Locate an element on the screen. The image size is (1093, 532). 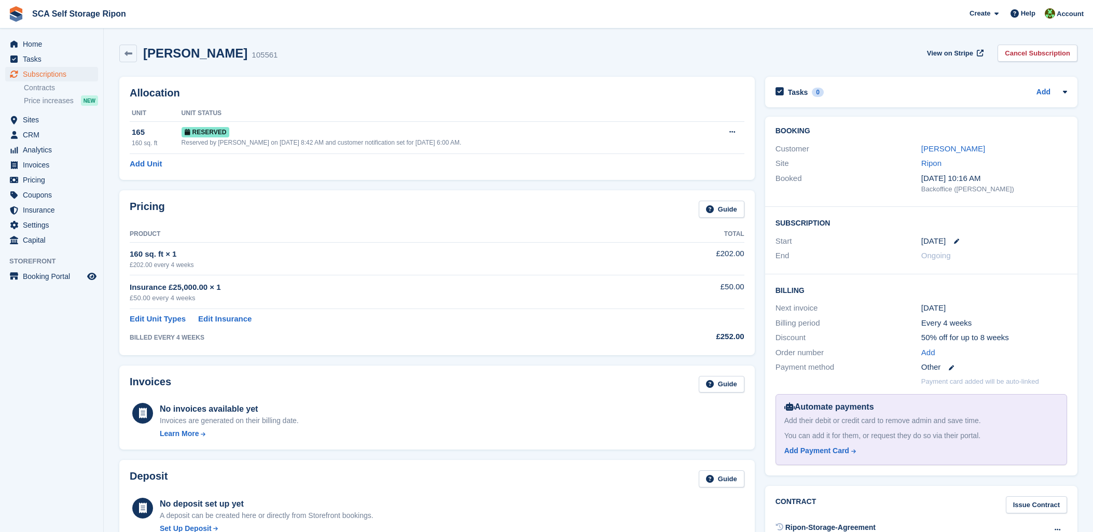
div: 105561 is located at coordinates (265, 55).